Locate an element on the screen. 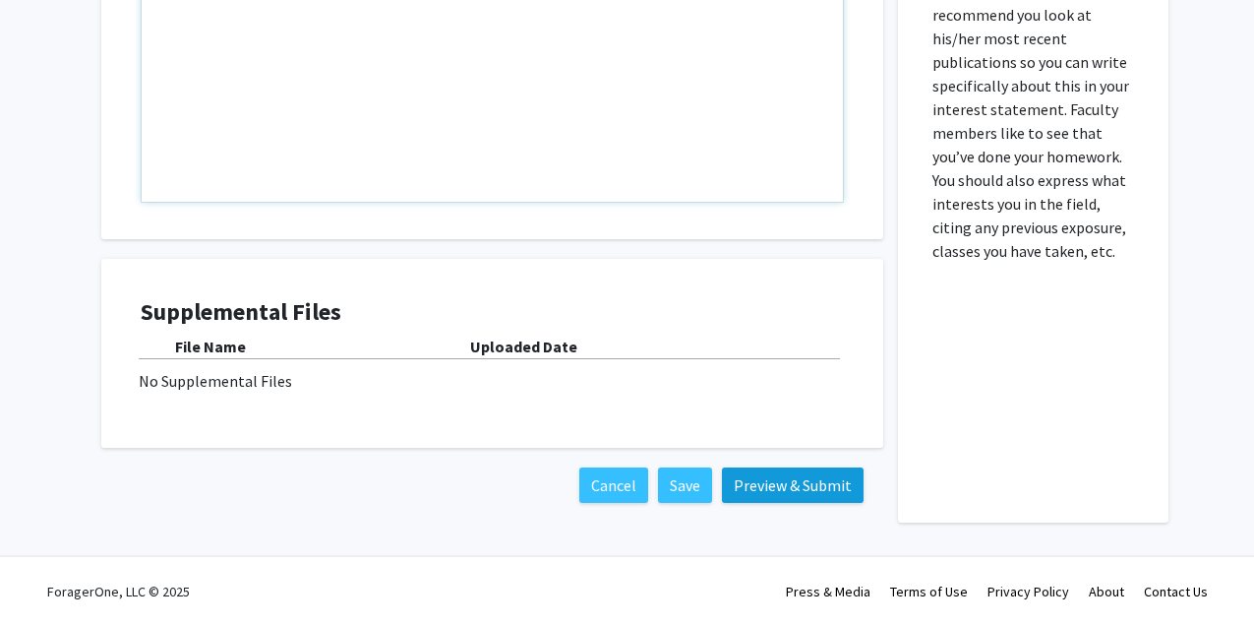 The width and height of the screenshot is (1254, 626). a: Press & Media is located at coordinates (828, 591).